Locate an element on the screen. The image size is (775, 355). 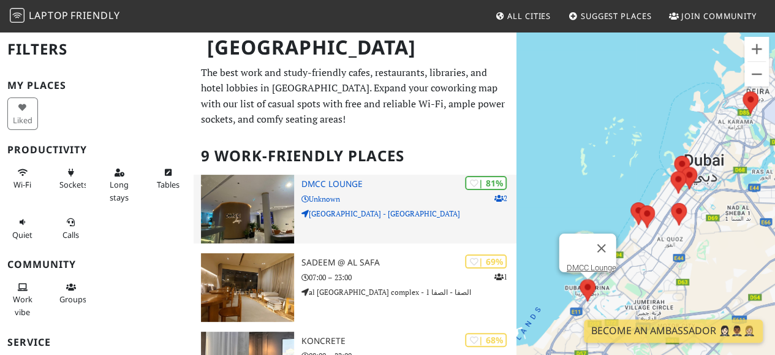
a: Suggest Places is located at coordinates (610, 16).